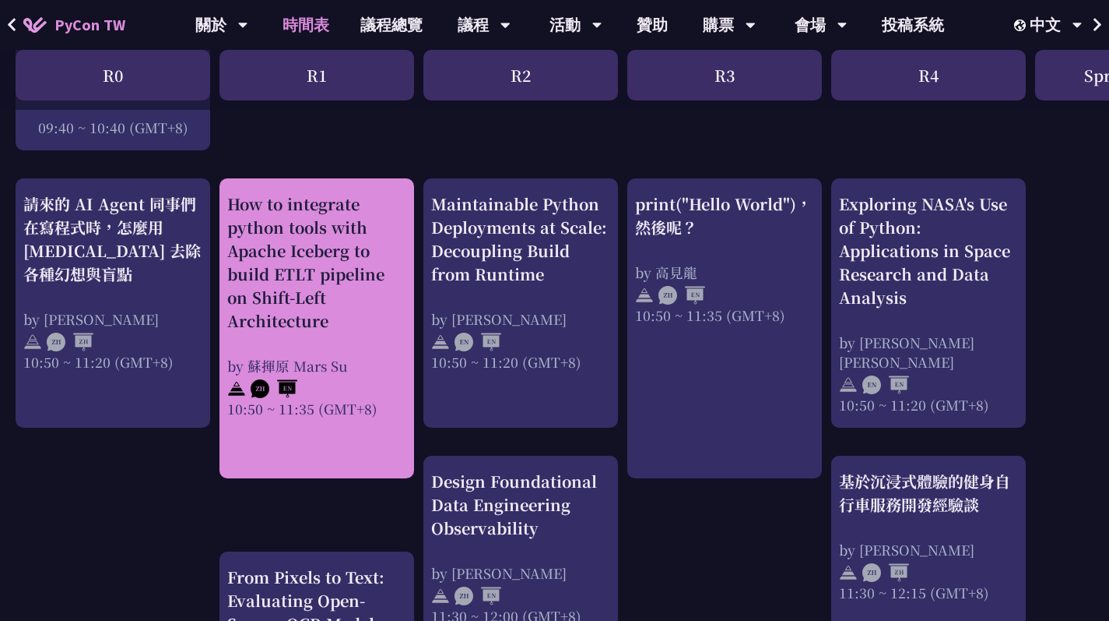  Describe the element at coordinates (113, 75) in the screenshot. I see `div: R0` at that location.